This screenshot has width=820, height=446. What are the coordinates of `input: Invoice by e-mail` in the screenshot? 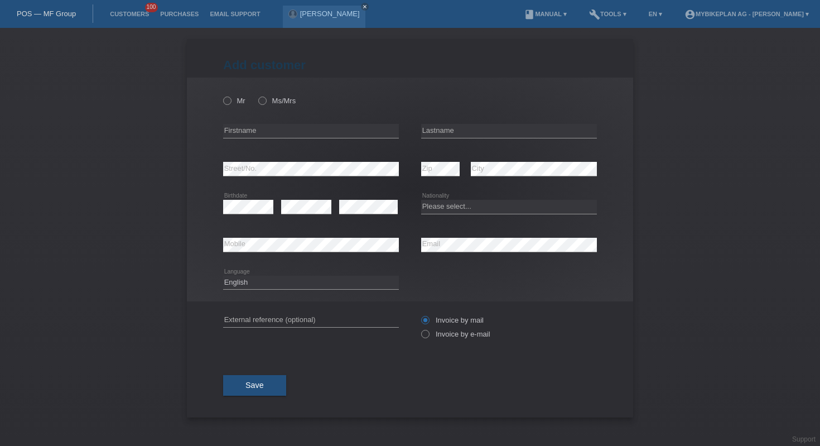 It's located at (424, 336).